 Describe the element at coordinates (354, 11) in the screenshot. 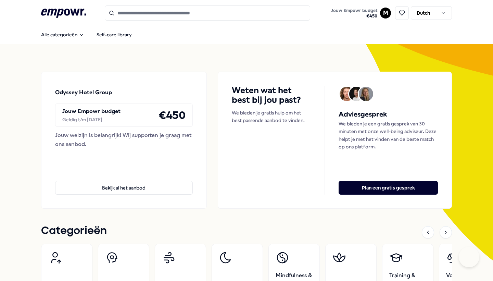

I see `span: Jouw Empowr budget` at that location.